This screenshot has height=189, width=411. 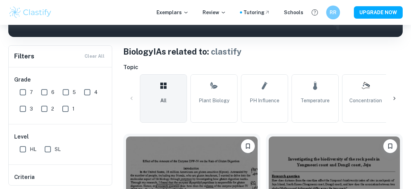 I want to click on a: Schools, so click(x=294, y=12).